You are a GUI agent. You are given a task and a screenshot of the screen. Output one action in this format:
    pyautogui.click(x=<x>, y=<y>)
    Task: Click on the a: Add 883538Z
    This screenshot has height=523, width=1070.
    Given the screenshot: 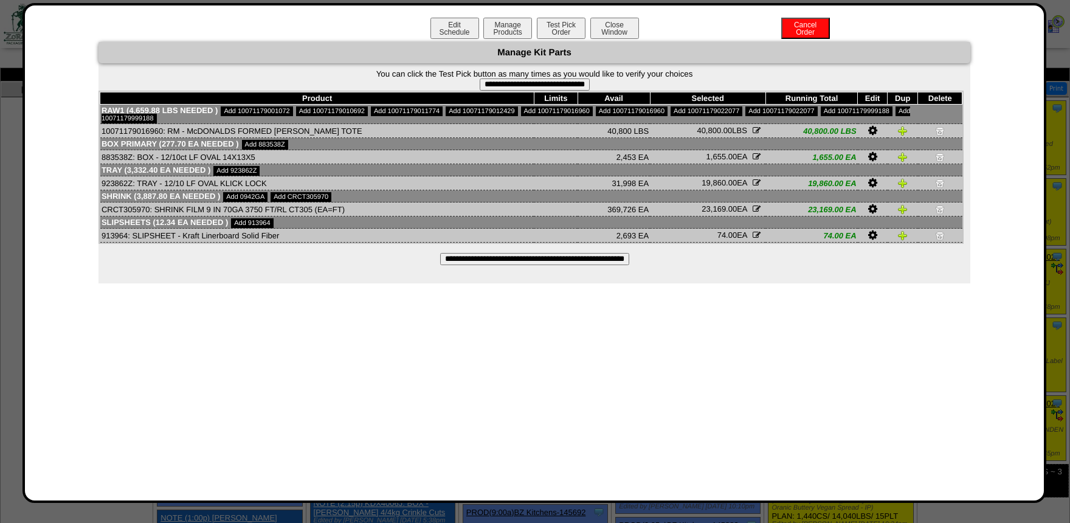 What is the action you would take?
    pyautogui.click(x=265, y=145)
    